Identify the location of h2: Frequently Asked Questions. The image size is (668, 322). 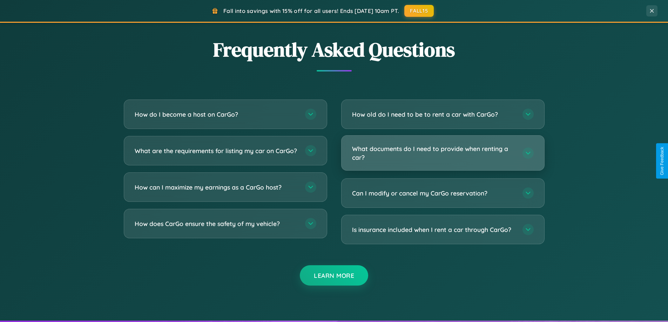
(334, 49).